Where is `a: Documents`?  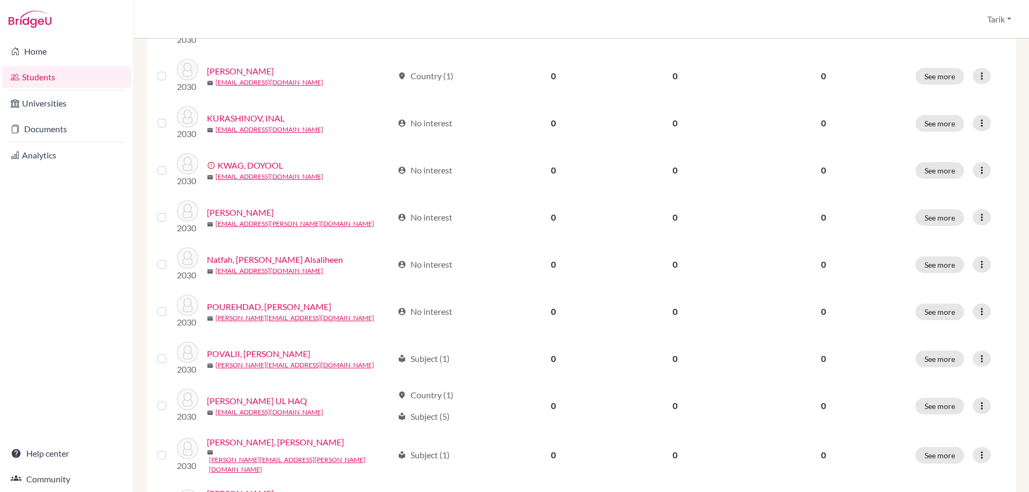 a: Documents is located at coordinates (66, 129).